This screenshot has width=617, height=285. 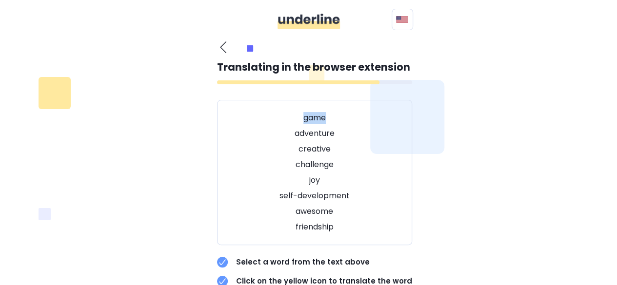 What do you see at coordinates (315, 118) in the screenshot?
I see `p: game` at bounding box center [315, 118].